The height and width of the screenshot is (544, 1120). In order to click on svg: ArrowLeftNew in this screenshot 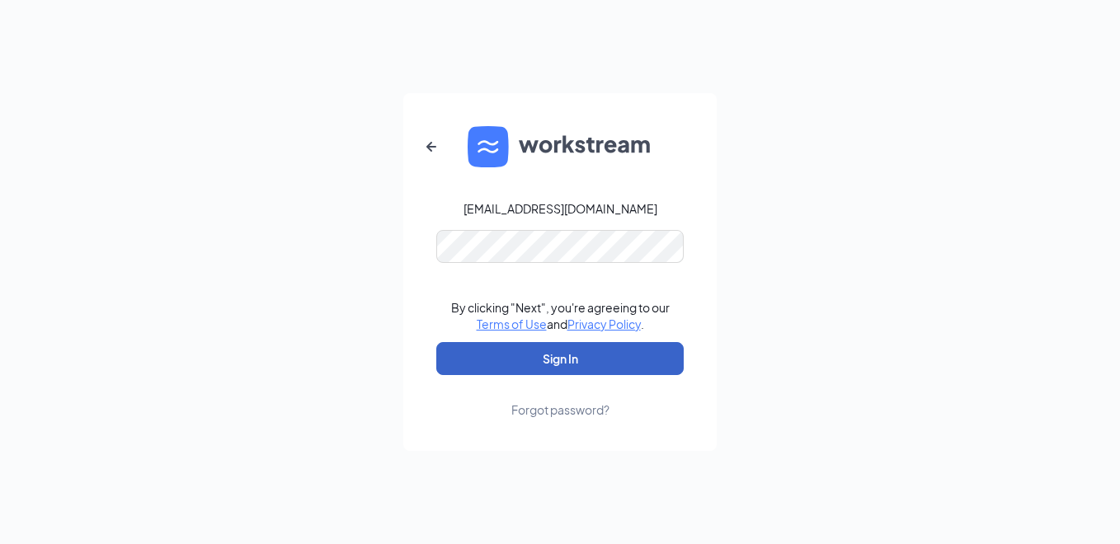, I will do `click(431, 147)`.